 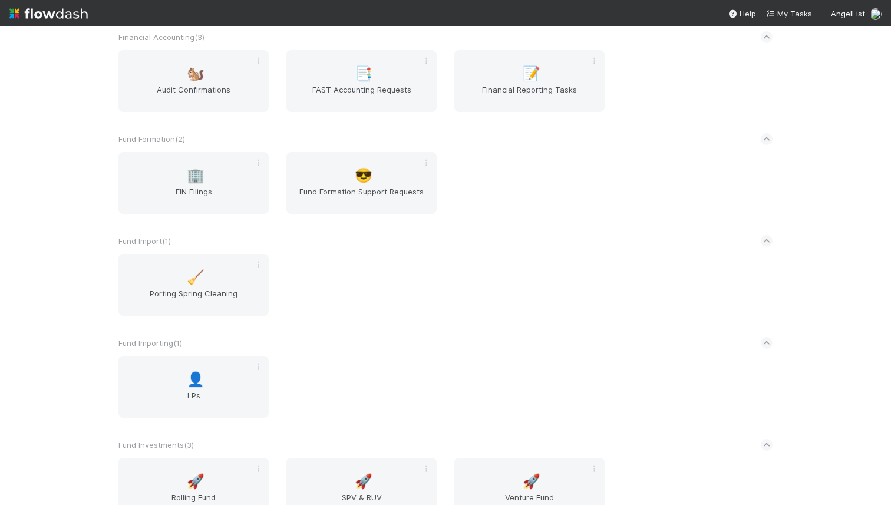 What do you see at coordinates (162, 37) in the screenshot?
I see `span: Financial Accounting ( 3 )` at bounding box center [162, 37].